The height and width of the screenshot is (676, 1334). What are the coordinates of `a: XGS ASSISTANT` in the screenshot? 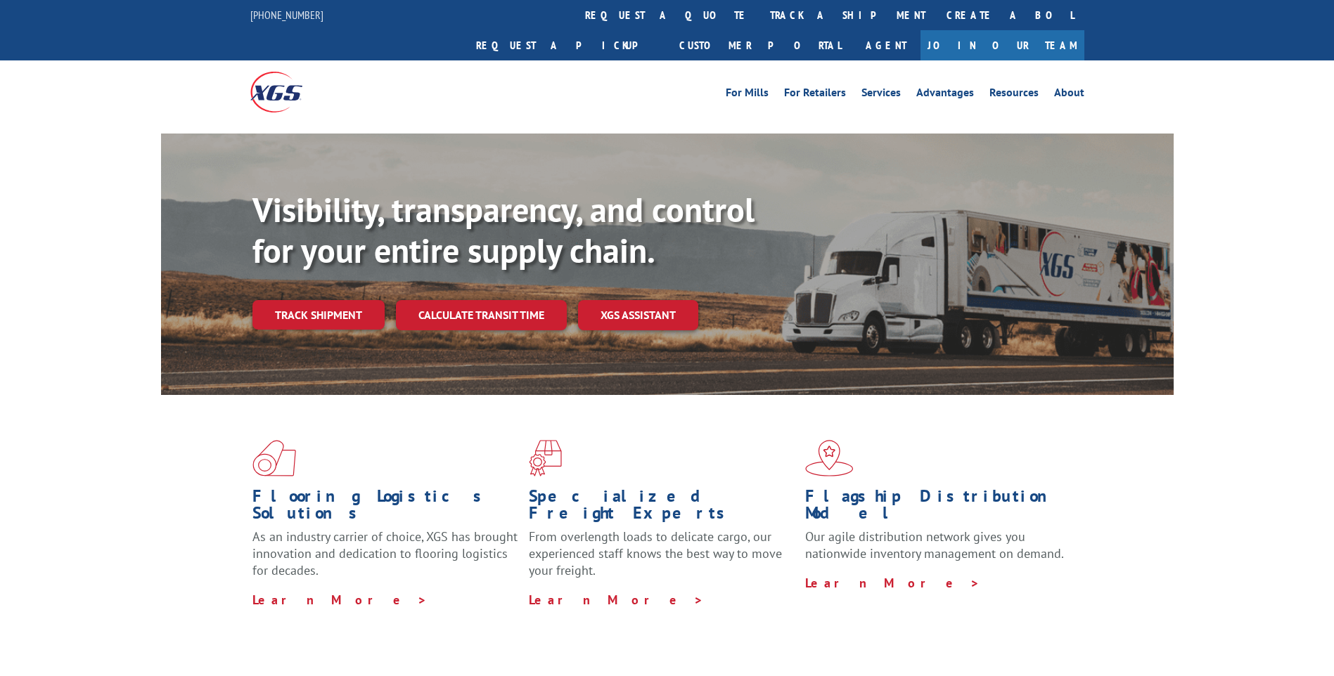 It's located at (638, 315).